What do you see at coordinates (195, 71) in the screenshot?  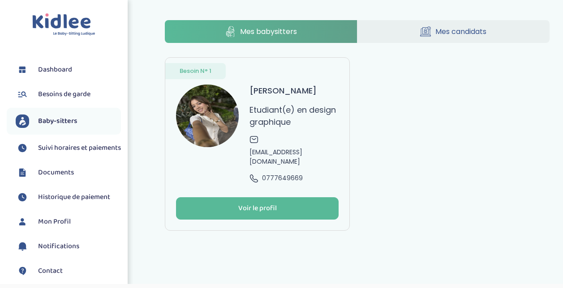 I see `span: Besoin N° 1` at bounding box center [195, 71].